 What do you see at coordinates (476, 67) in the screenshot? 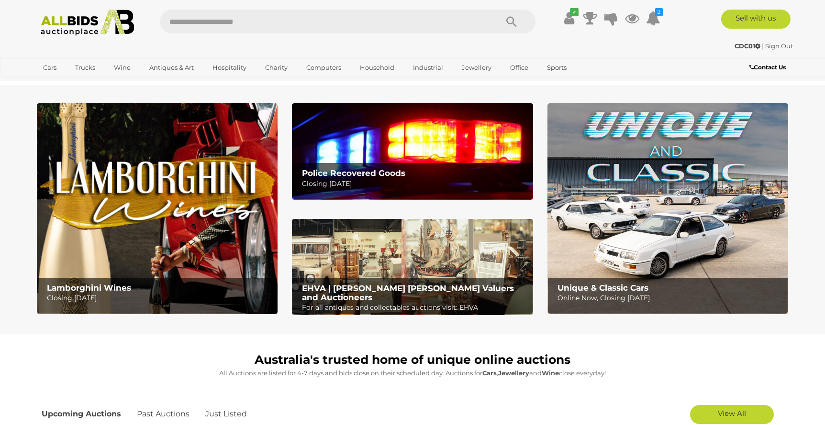
I see `a: Jewellery` at bounding box center [476, 67].